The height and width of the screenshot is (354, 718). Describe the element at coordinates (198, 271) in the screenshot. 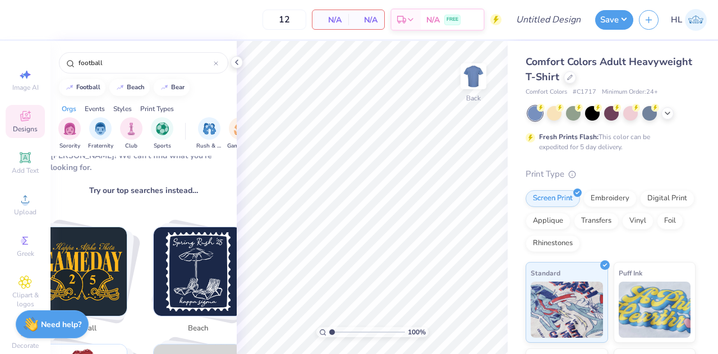

I see `img: beach` at that location.